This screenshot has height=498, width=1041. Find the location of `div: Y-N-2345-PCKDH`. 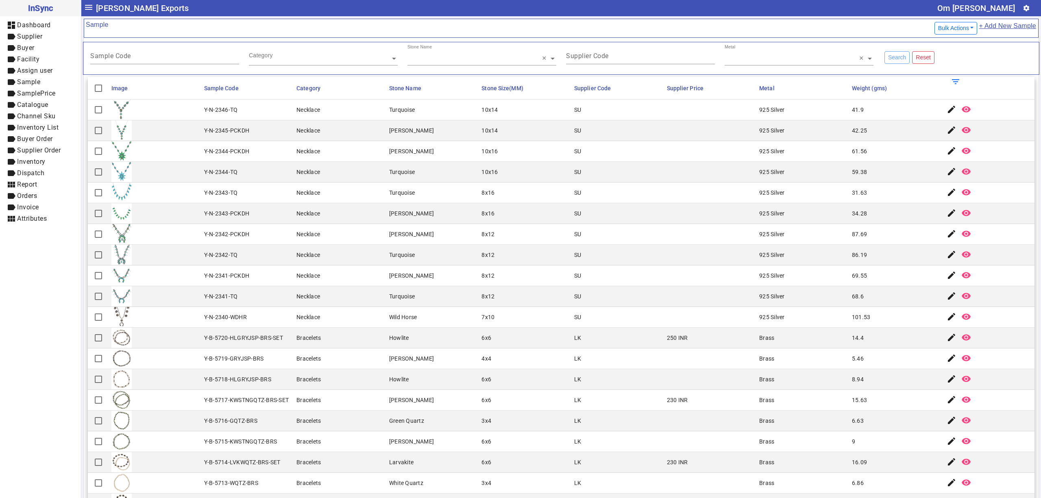

div: Y-N-2345-PCKDH is located at coordinates (227, 130).